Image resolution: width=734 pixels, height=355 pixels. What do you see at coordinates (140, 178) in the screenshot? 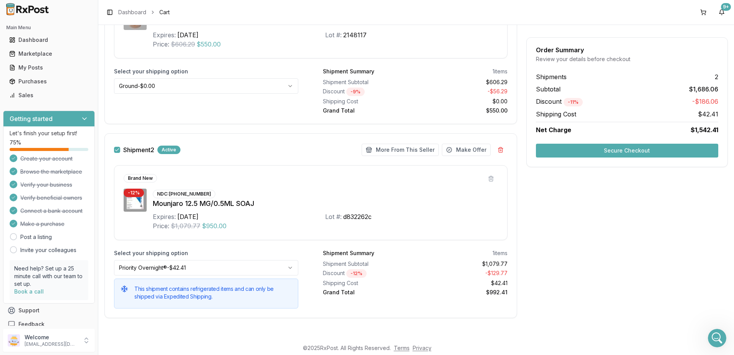
I see `div: Brand New` at bounding box center [140, 178].